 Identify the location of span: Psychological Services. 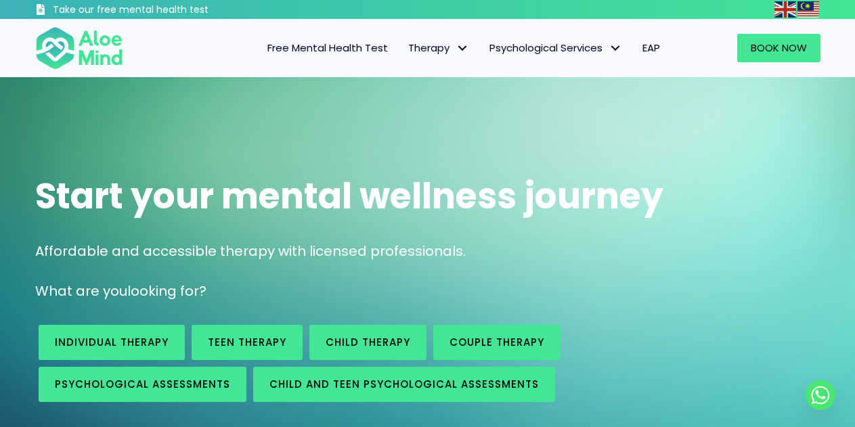
(556, 47).